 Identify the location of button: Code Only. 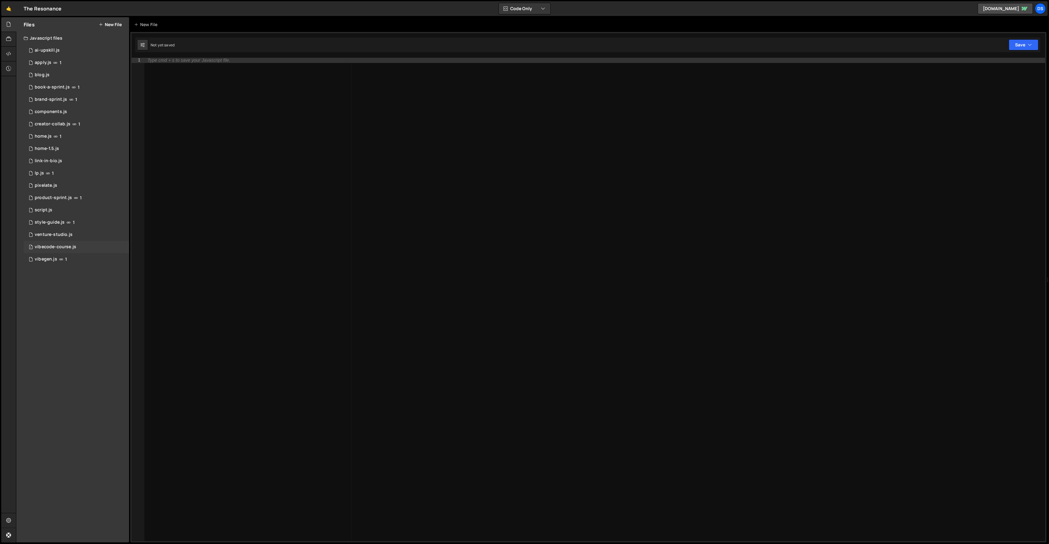
(524, 9).